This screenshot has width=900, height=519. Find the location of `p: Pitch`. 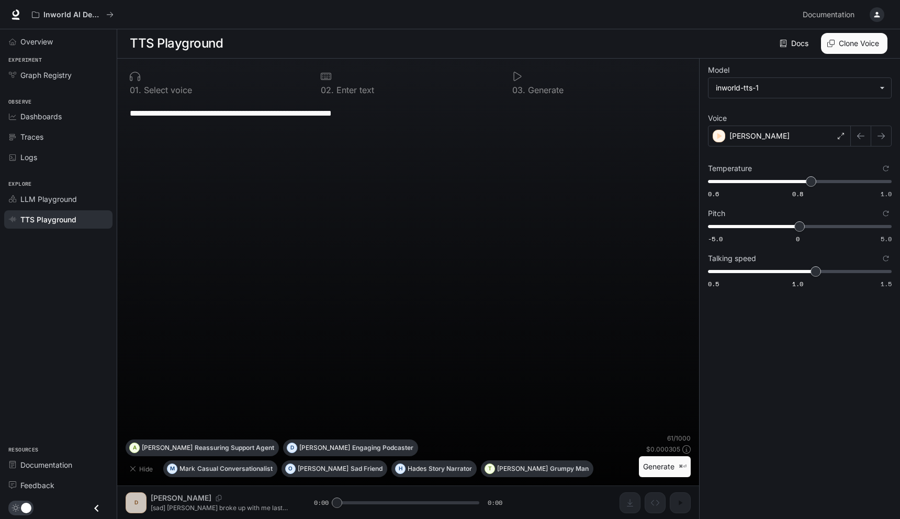

p: Pitch is located at coordinates (716, 213).